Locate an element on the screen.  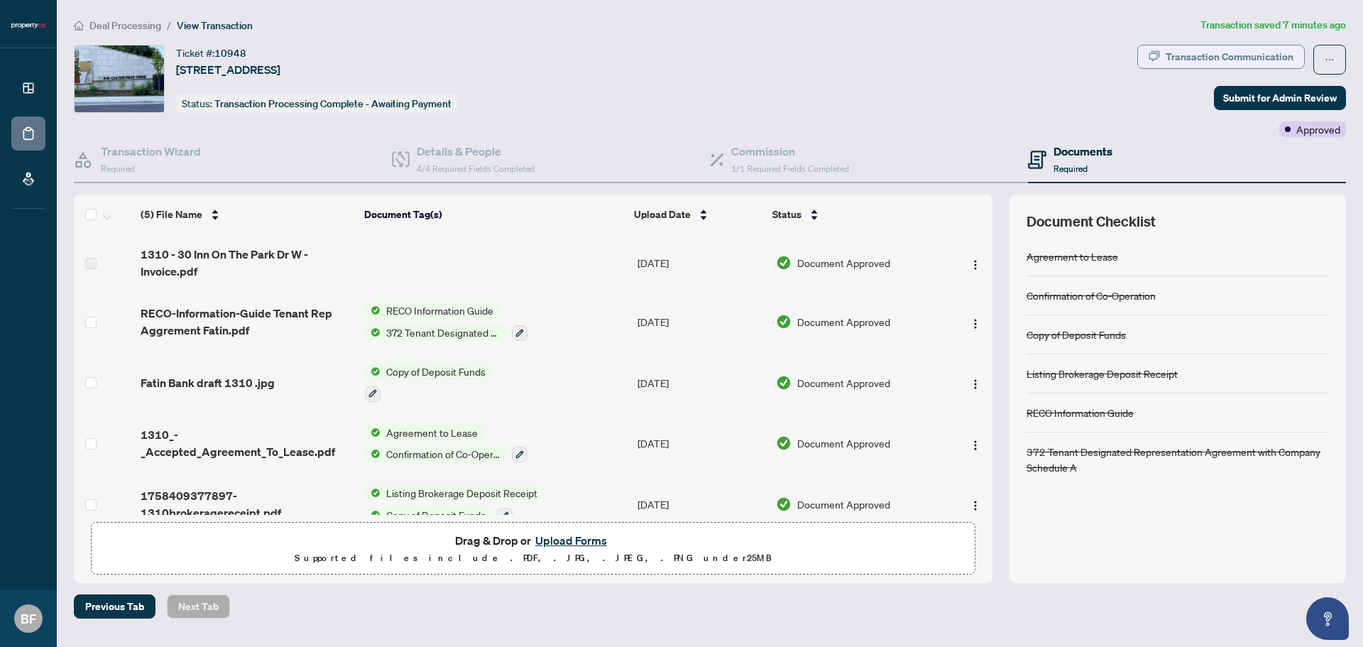
p: Supported files include .PDF, .JPG, .JPEG, .PNG under 25 MB is located at coordinates (533, 558).